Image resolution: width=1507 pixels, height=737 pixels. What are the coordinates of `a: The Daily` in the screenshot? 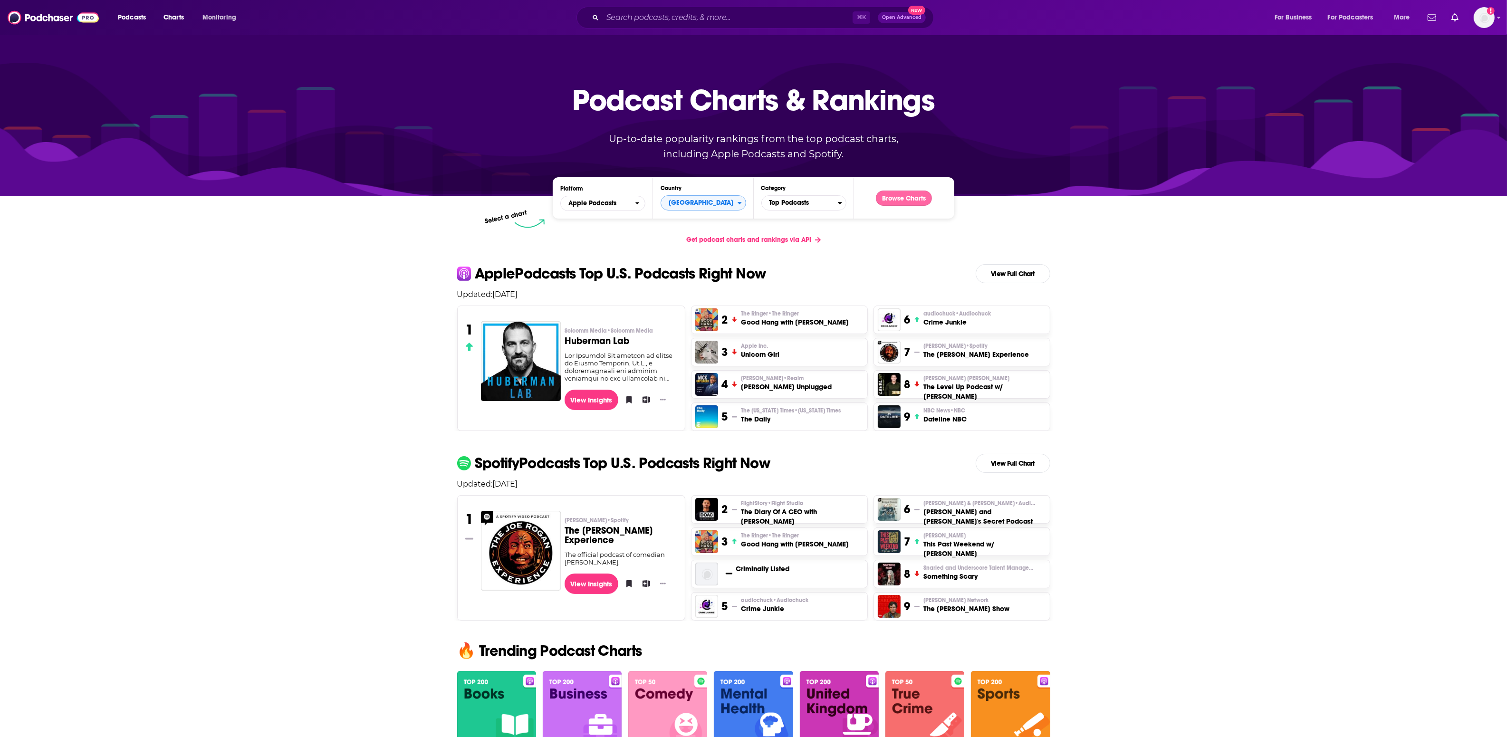 It's located at (707, 417).